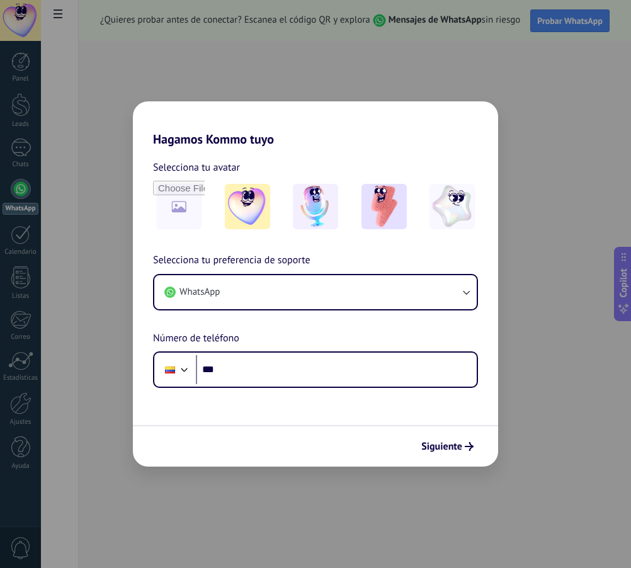  I want to click on span: Selecciona tu avatar, so click(197, 168).